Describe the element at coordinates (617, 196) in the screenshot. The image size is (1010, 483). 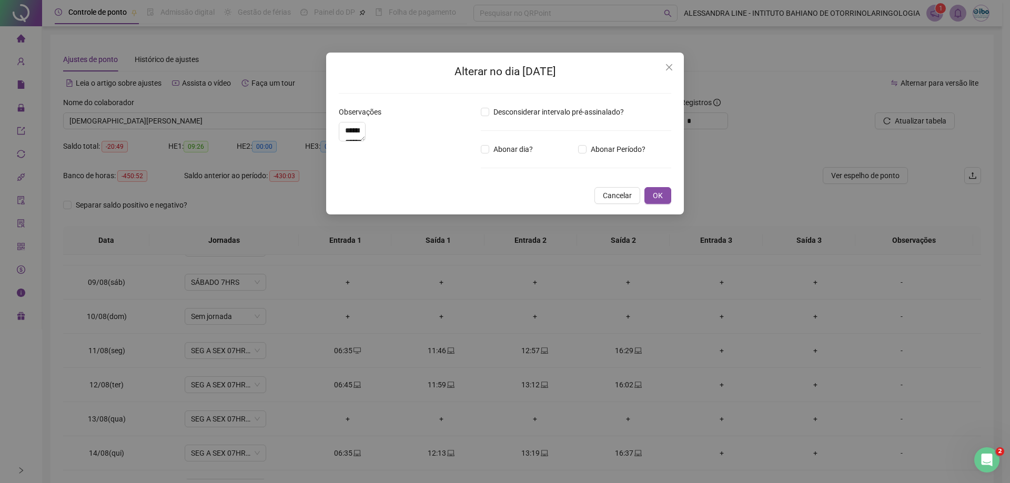
I see `button: Cancelar` at that location.